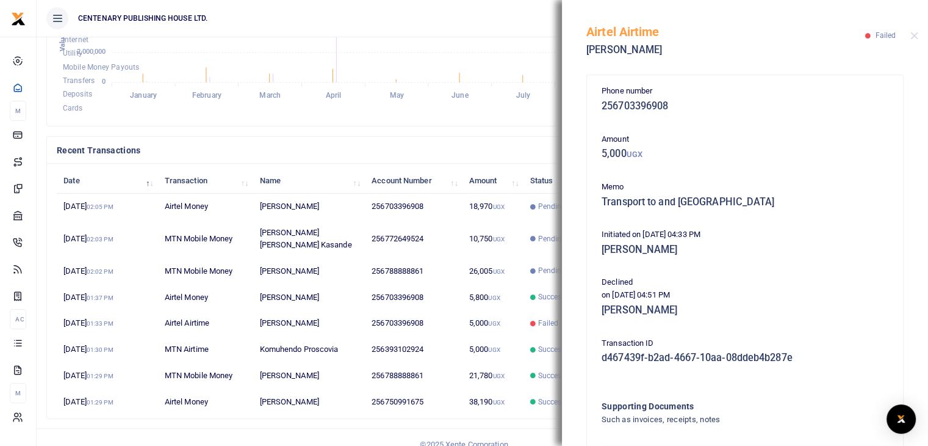 The width and height of the screenshot is (928, 446). I want to click on td: 38,190, so click(493, 402).